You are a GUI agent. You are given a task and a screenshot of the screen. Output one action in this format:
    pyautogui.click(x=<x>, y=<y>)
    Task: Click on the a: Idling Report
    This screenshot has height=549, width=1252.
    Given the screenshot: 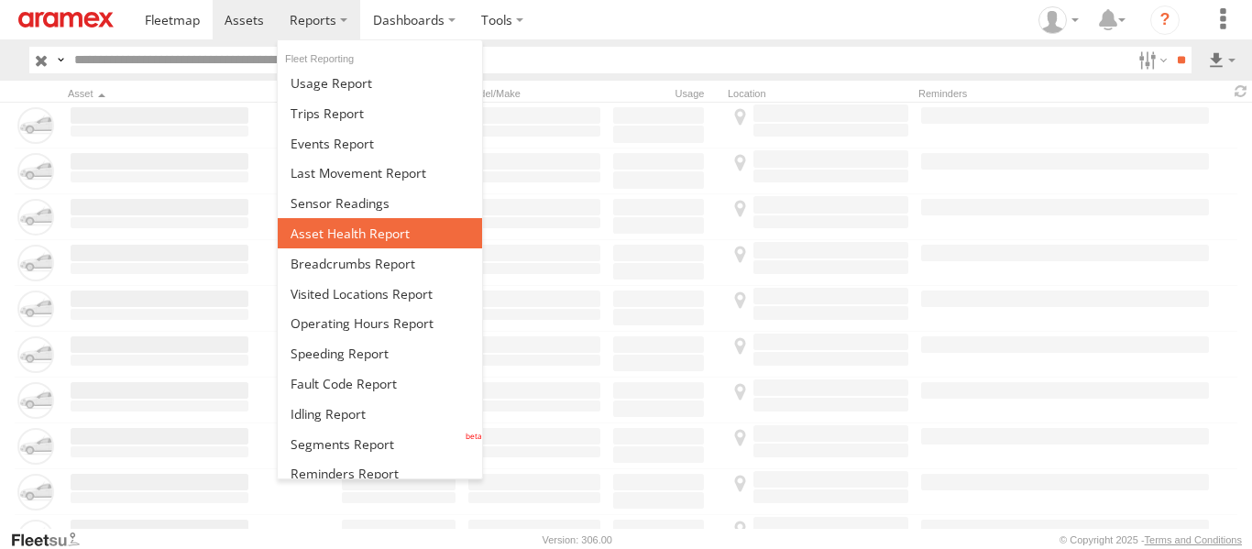 What is the action you would take?
    pyautogui.click(x=380, y=413)
    